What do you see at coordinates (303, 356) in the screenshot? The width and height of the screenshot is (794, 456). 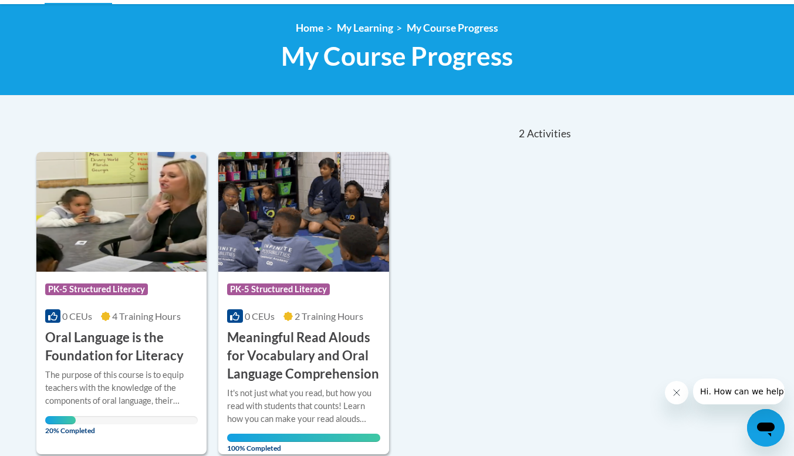 I see `h3: Meaningful Read Alouds for Vocabulary and Oral Language Comprehension` at bounding box center [303, 356].